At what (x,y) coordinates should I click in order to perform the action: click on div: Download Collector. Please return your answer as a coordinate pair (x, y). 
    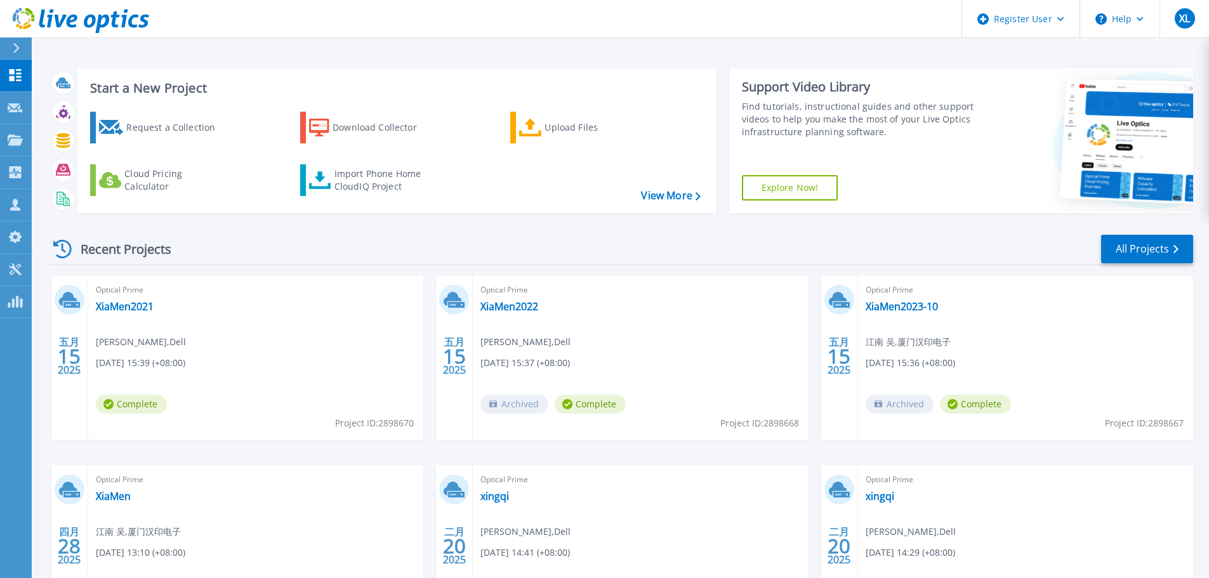
    Looking at the image, I should click on (383, 128).